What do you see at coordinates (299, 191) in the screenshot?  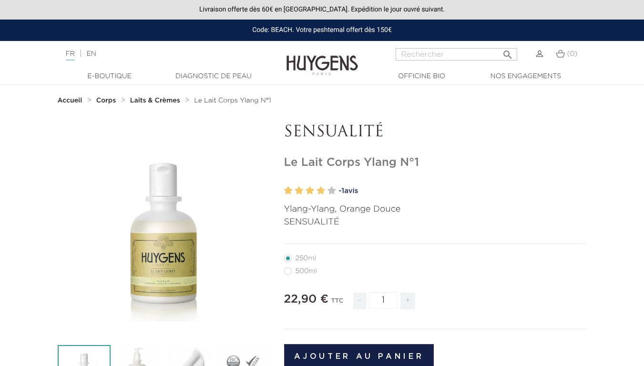 I see `label: 2` at bounding box center [299, 191].